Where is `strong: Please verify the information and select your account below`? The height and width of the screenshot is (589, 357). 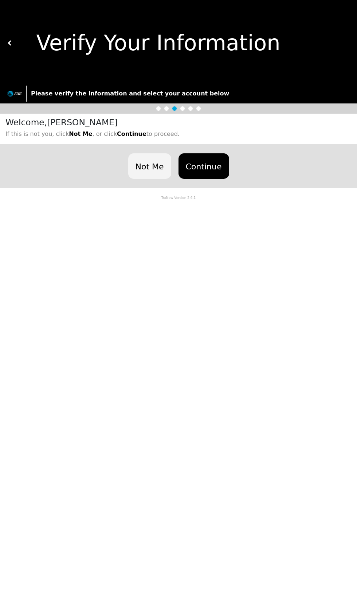 strong: Please verify the information and select your account below is located at coordinates (130, 93).